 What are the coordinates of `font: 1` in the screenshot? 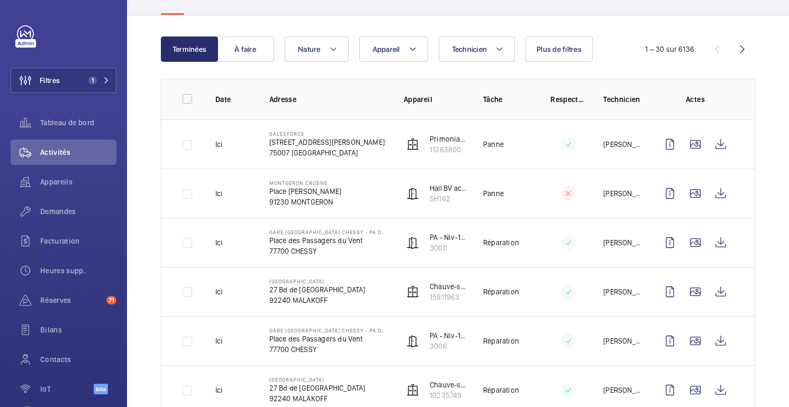 It's located at (93, 80).